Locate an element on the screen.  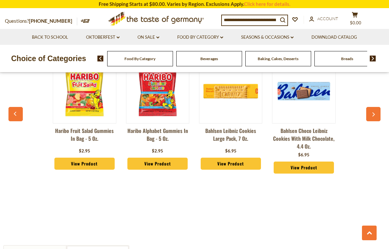
span: Baking, Cakes, Desserts is located at coordinates (278, 59).